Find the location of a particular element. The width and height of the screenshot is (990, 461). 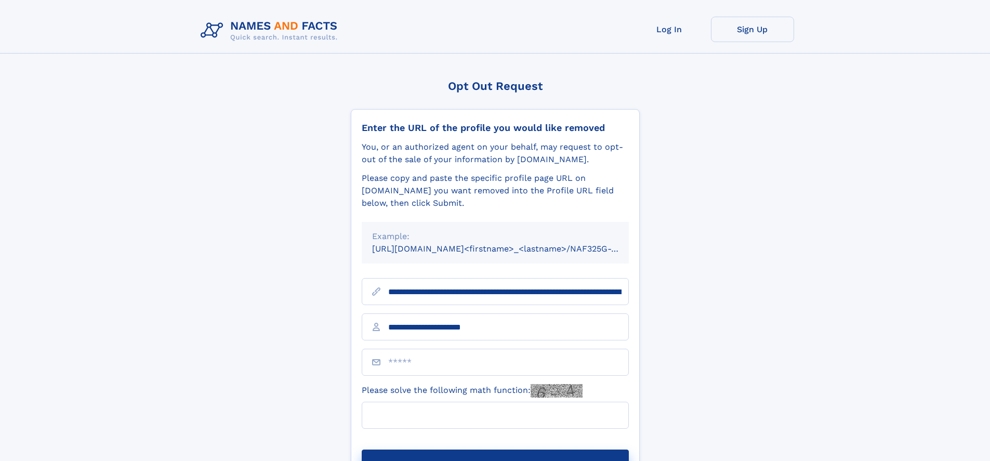

a: Sign Up is located at coordinates (752, 29).